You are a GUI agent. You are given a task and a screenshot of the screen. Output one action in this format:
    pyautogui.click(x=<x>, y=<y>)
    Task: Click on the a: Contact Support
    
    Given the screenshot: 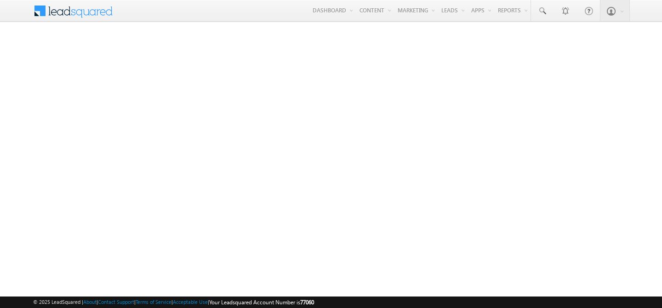 What is the action you would take?
    pyautogui.click(x=116, y=301)
    